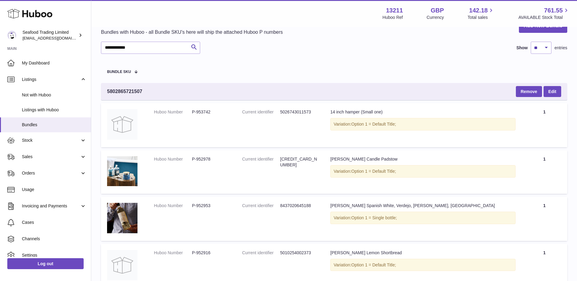 The image size is (577, 281). Describe the element at coordinates (544, 13) in the screenshot. I see `a: 761.55 AVAILABLE Stock Total` at that location.